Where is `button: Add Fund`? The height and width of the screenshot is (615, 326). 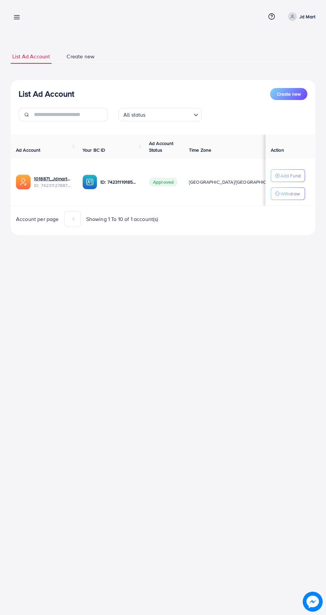 button: Add Fund is located at coordinates (288, 176).